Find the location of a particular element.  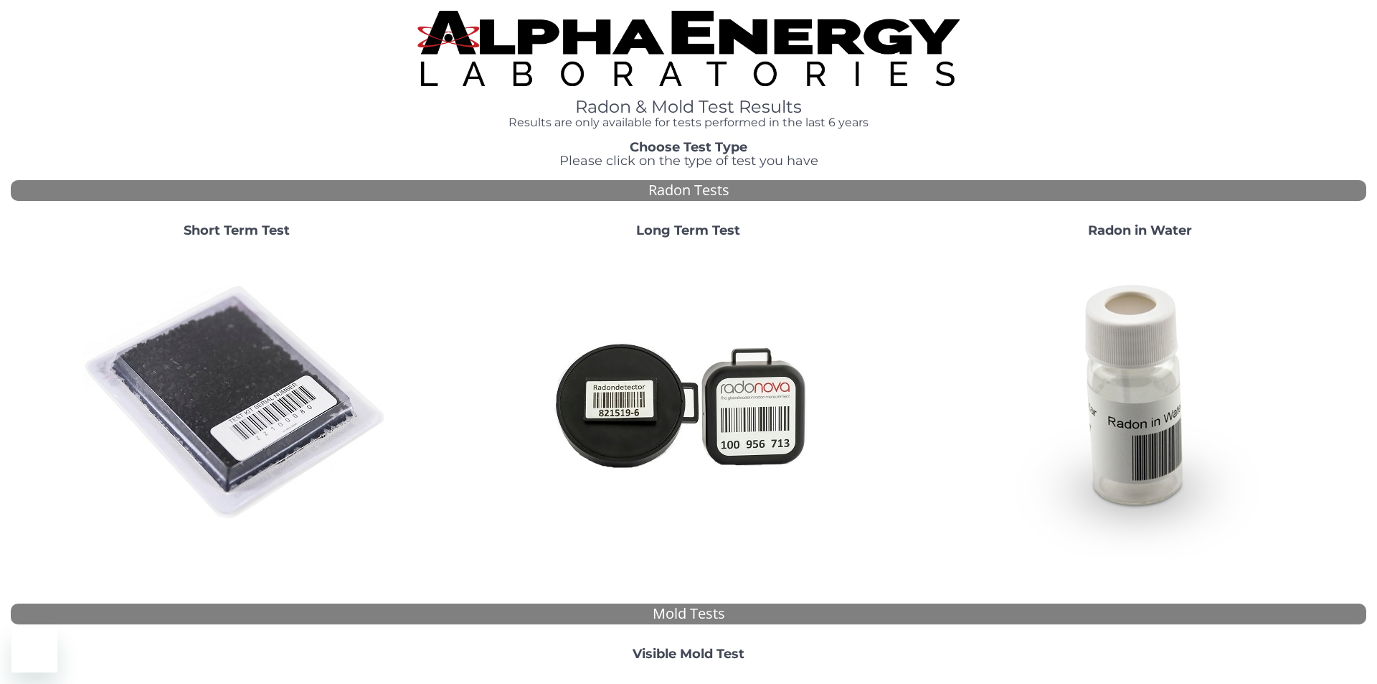

strong: Visible Mold Test is located at coordinates (689, 653).